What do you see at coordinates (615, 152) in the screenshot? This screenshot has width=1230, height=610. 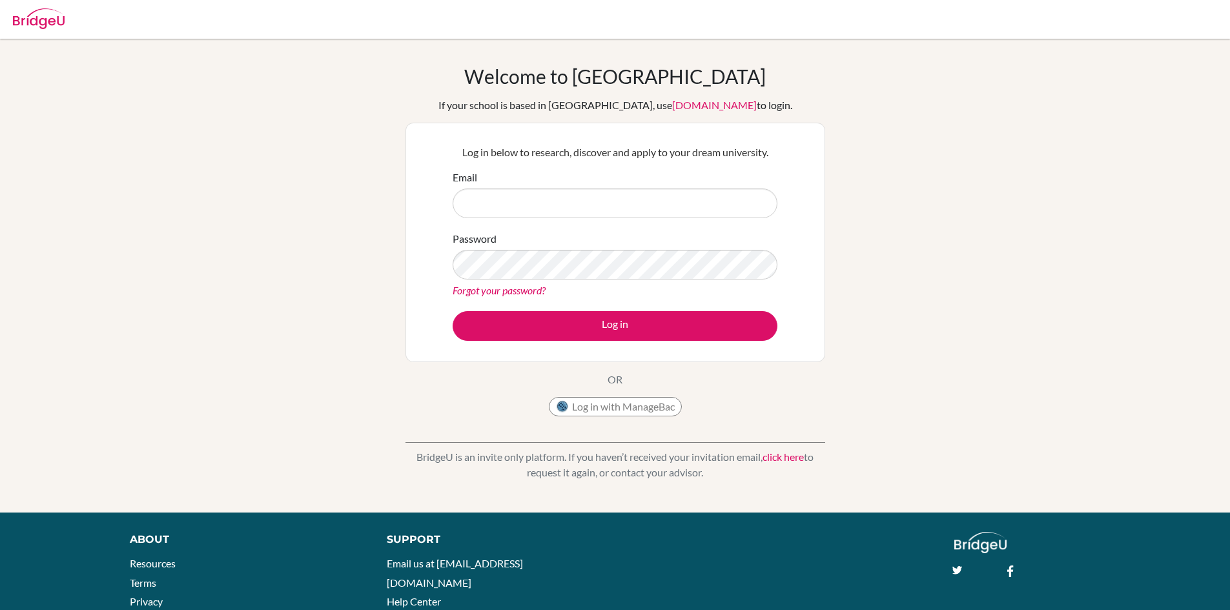 I see `p: Log in below to research, discover and apply to your dream university.` at bounding box center [615, 152].